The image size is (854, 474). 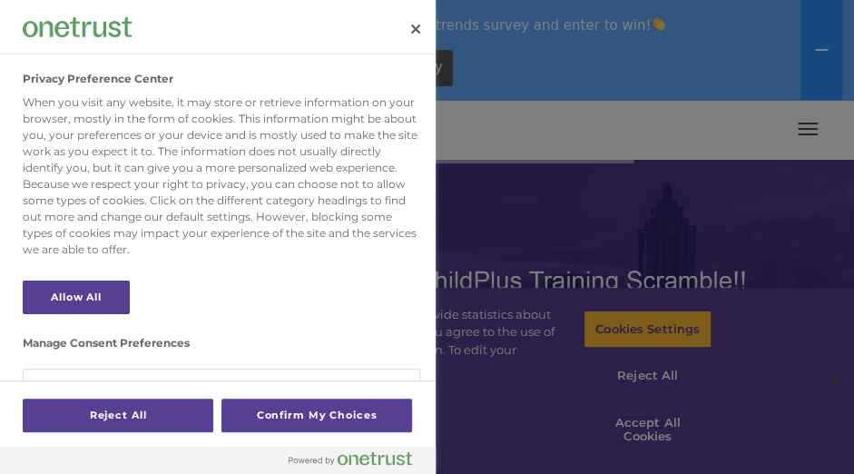 I want to click on div: When you visit any website, it may store or retrieve information on your browser, mostly in the f..., so click(x=221, y=176).